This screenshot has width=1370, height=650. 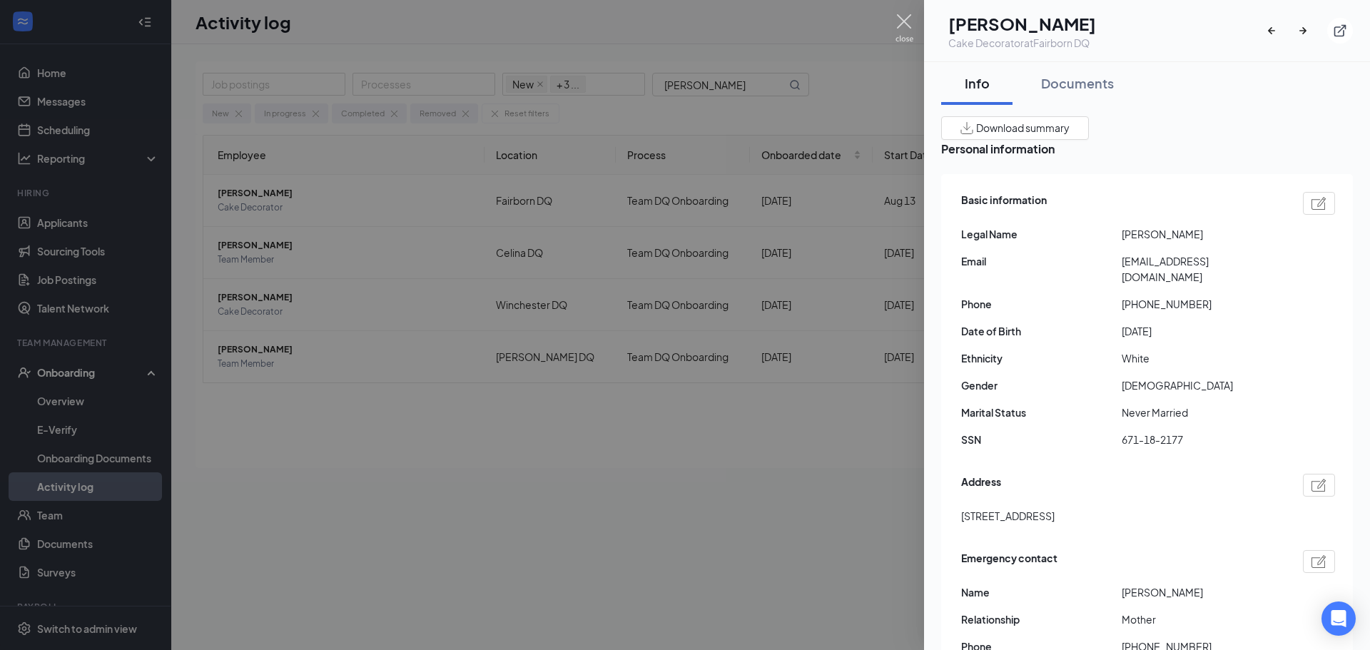 What do you see at coordinates (1278, 31) in the screenshot?
I see `button: ArrowLeftNew` at bounding box center [1278, 31].